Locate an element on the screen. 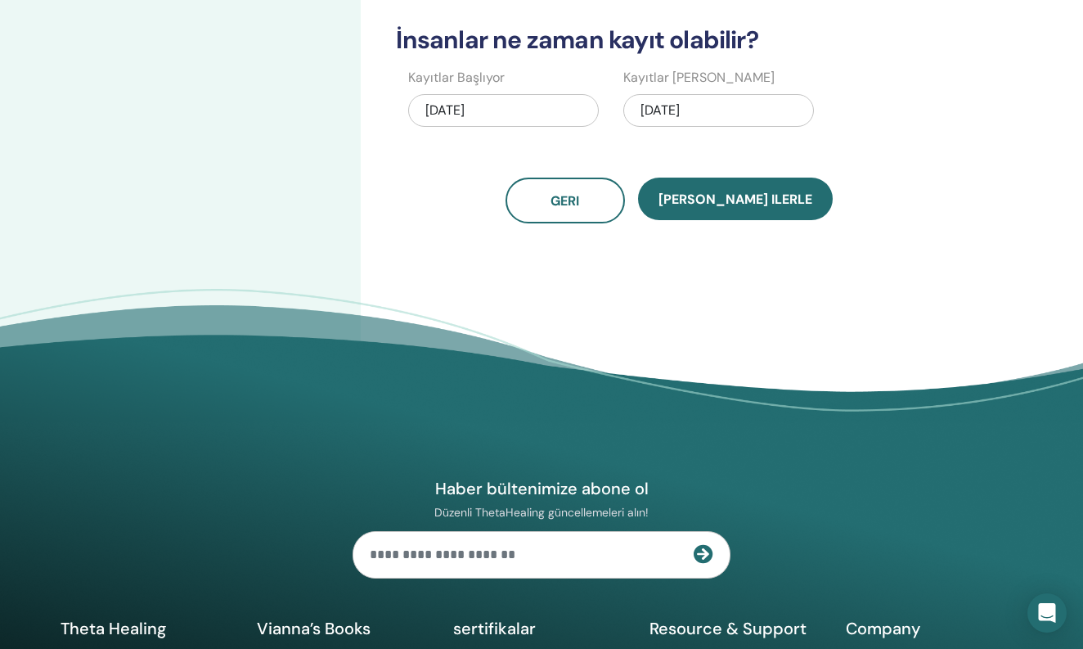  button: Geri is located at coordinates (565, 200).